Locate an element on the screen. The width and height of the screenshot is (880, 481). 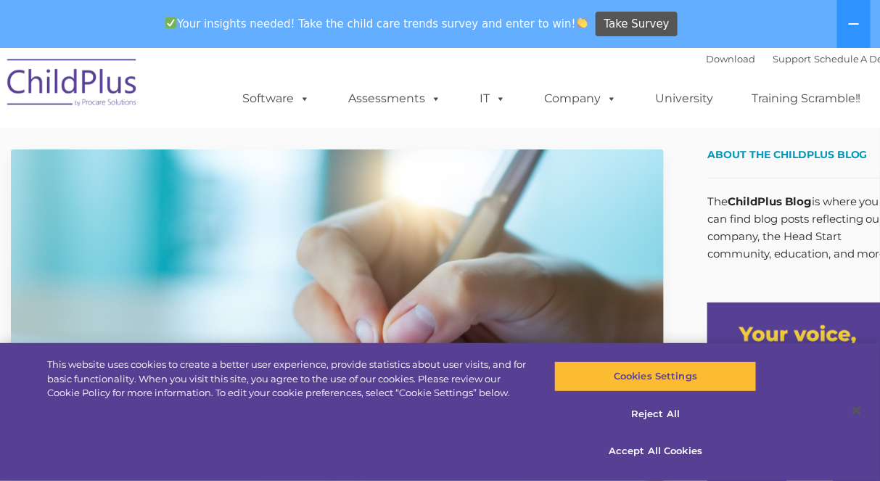
a: Download is located at coordinates (730, 59).